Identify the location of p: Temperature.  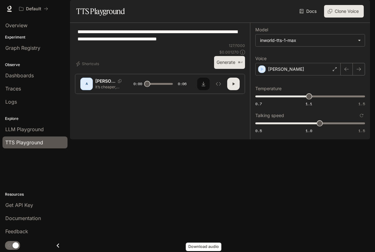
(268, 88).